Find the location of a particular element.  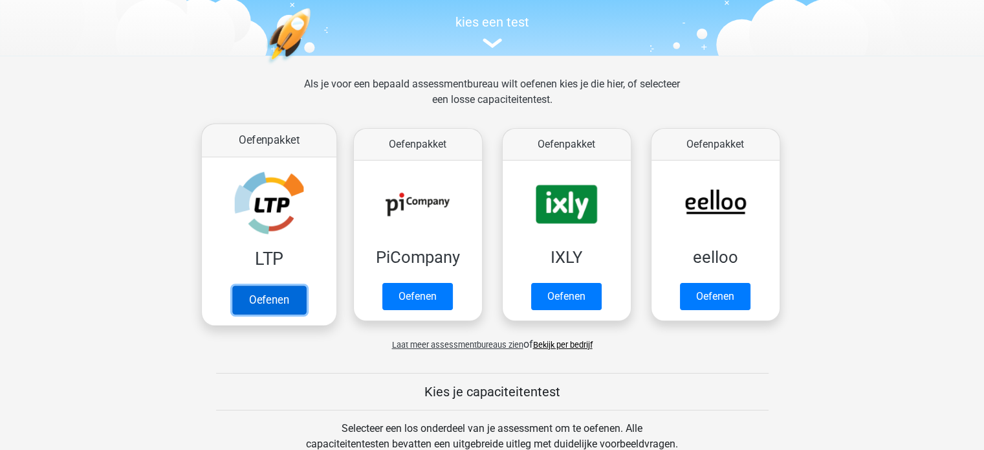

img: oefenen is located at coordinates (313, 66).